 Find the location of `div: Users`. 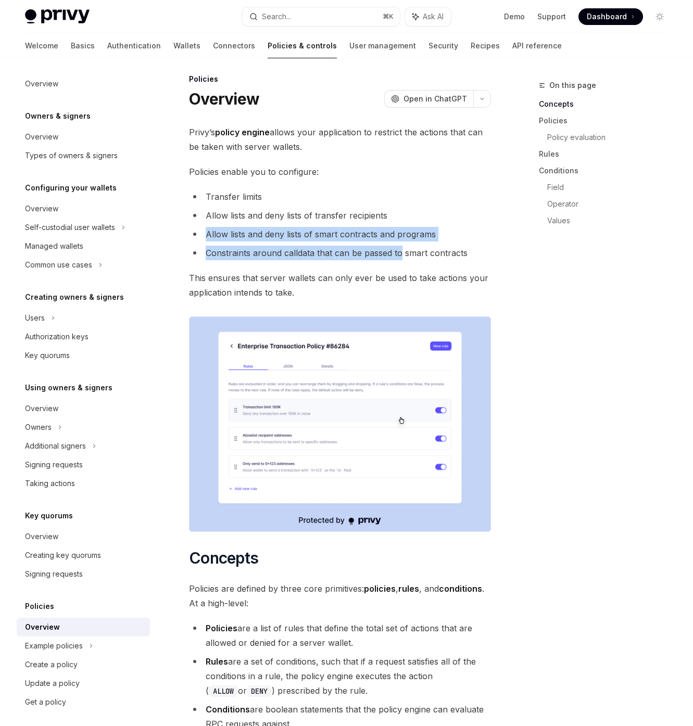

div: Users is located at coordinates (35, 318).